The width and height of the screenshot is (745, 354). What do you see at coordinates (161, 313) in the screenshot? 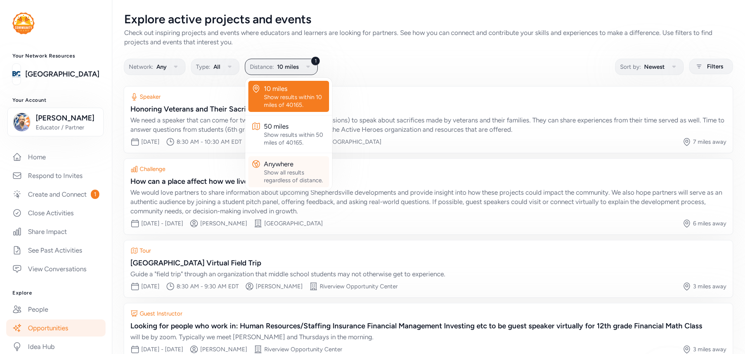
I see `div: Guest Instructor` at bounding box center [161, 313].